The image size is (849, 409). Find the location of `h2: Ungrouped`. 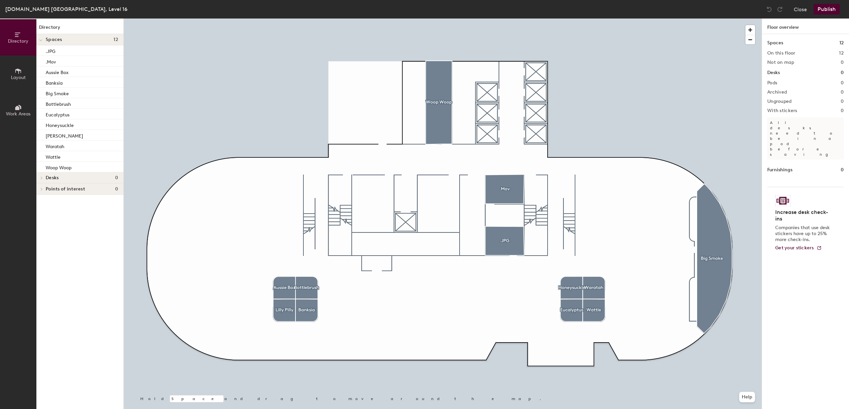

h2: Ungrouped is located at coordinates (779, 102).